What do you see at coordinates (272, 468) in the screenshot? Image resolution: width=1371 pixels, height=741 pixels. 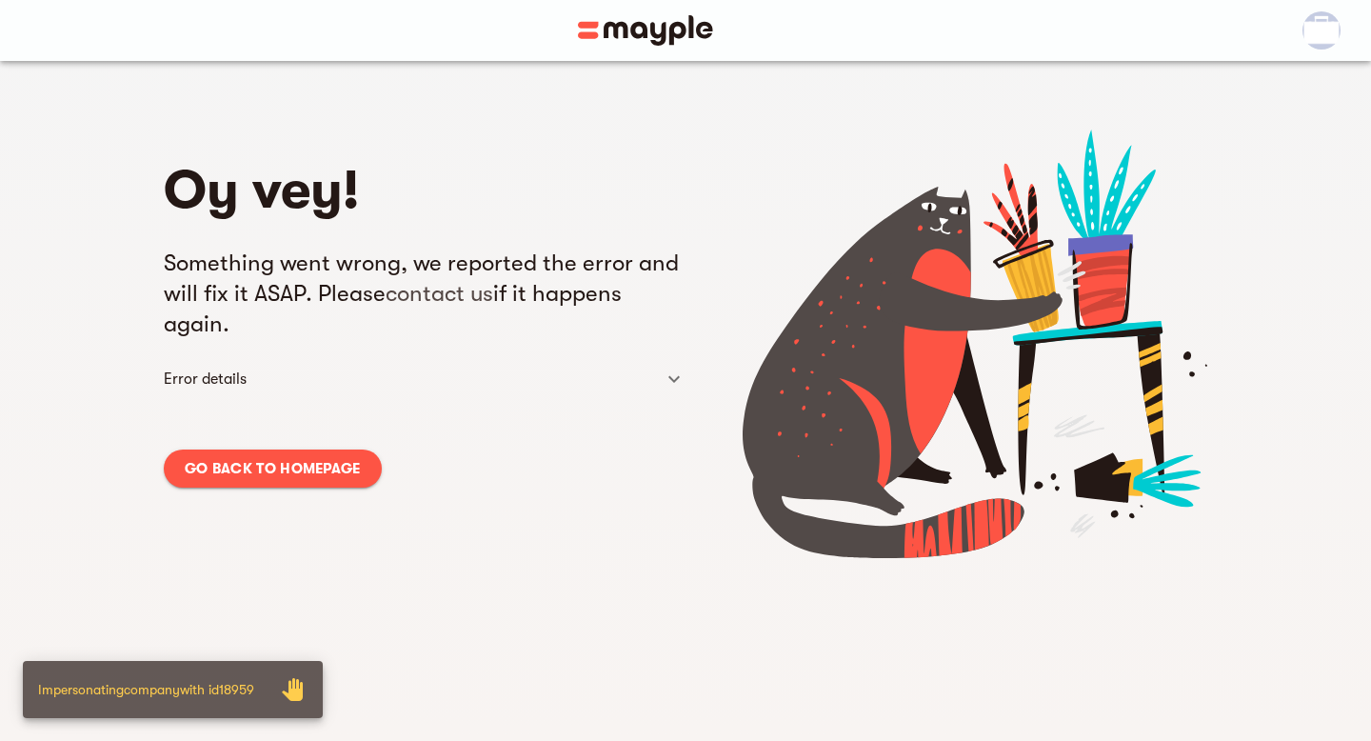 I see `a: Go back to homepage` at bounding box center [272, 468].